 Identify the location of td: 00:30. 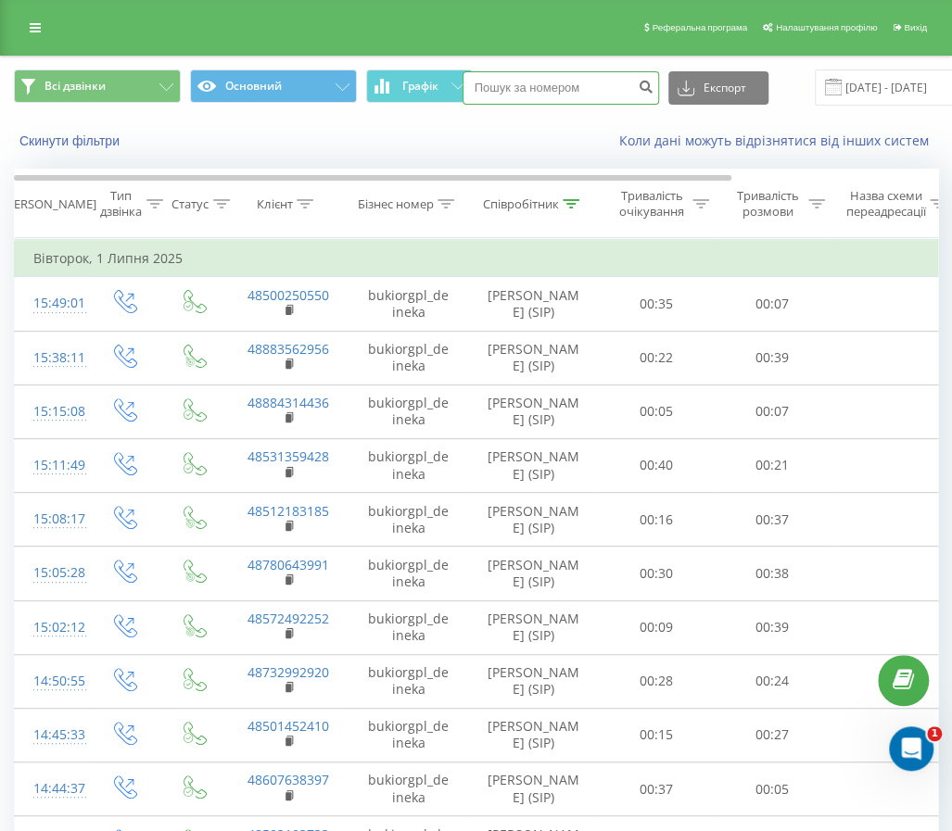
(656, 574).